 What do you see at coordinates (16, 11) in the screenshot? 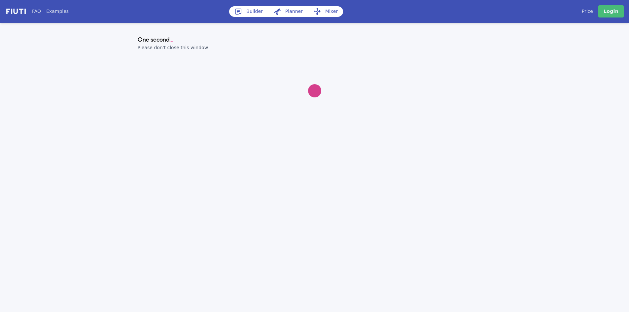
I see `img: f731f27.png` at bounding box center [16, 11].